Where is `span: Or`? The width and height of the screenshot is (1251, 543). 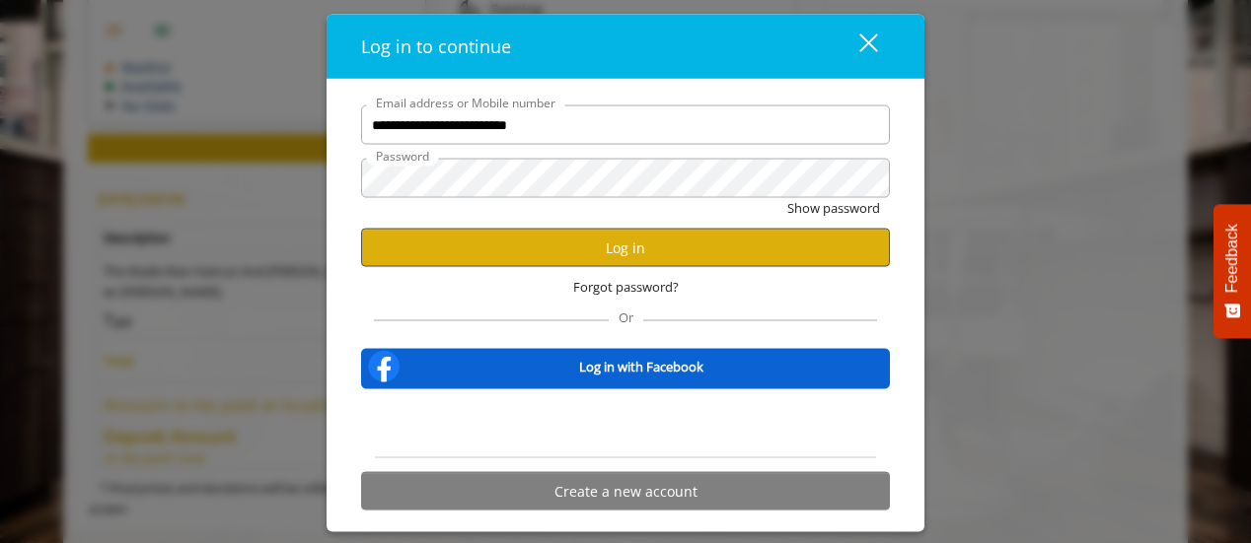 span: Or is located at coordinates (625, 318).